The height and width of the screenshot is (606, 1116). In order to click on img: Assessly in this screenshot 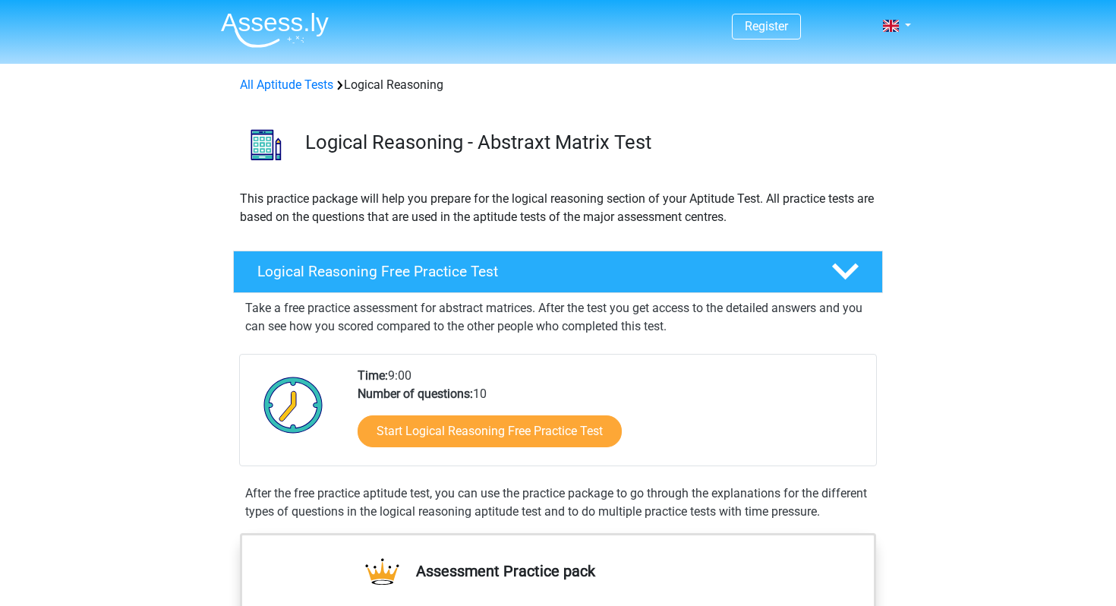, I will do `click(275, 30)`.